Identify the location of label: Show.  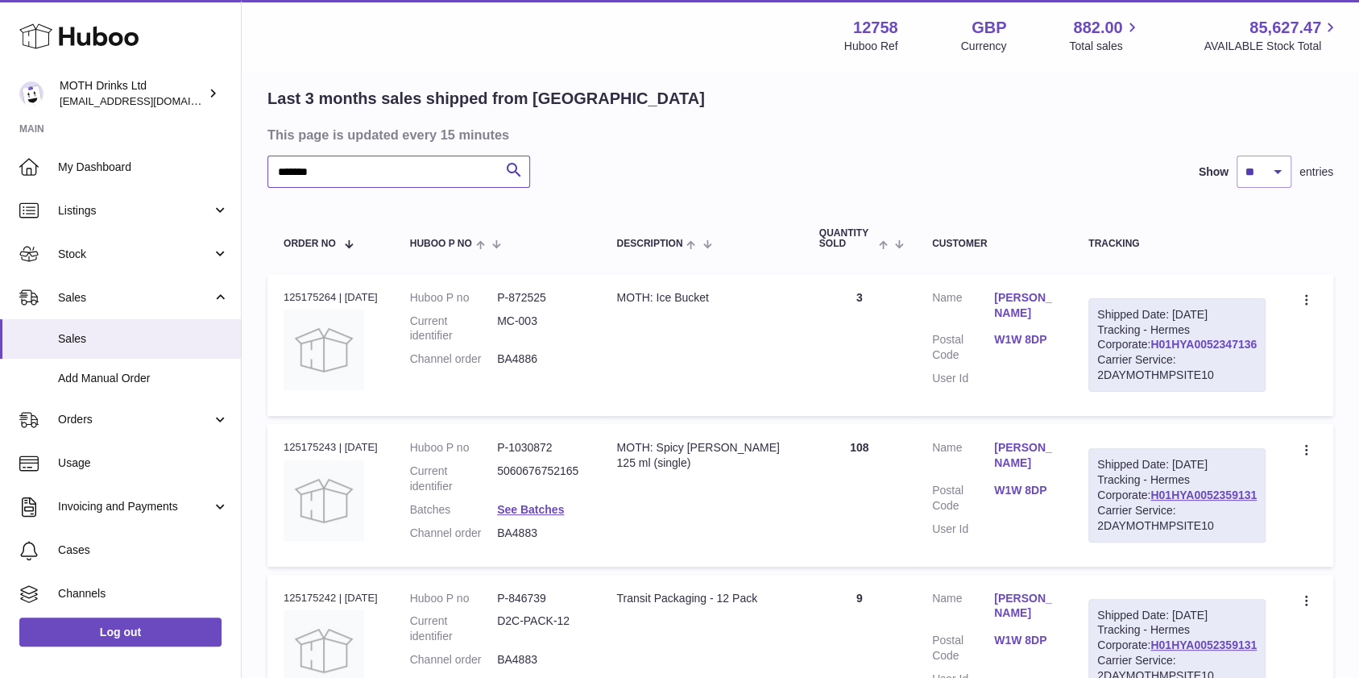
(1214, 172).